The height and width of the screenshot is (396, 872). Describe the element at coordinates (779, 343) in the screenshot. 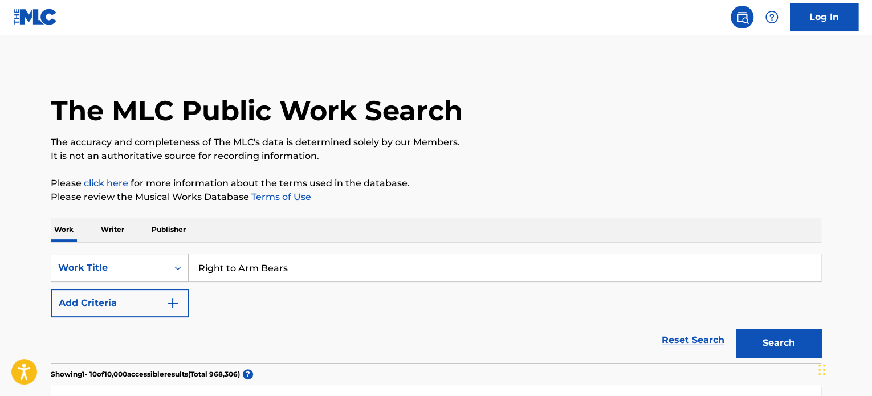

I see `button: Search` at that location.